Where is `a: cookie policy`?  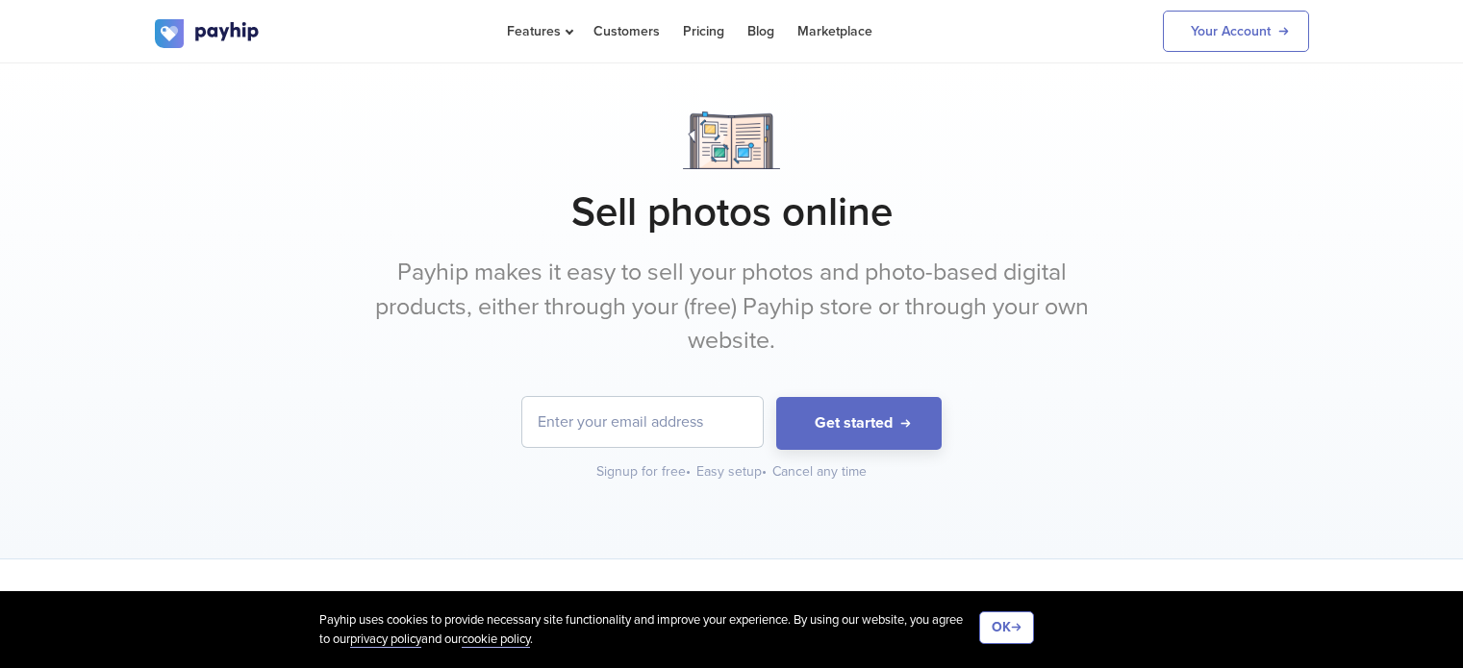 a: cookie policy is located at coordinates (495, 640).